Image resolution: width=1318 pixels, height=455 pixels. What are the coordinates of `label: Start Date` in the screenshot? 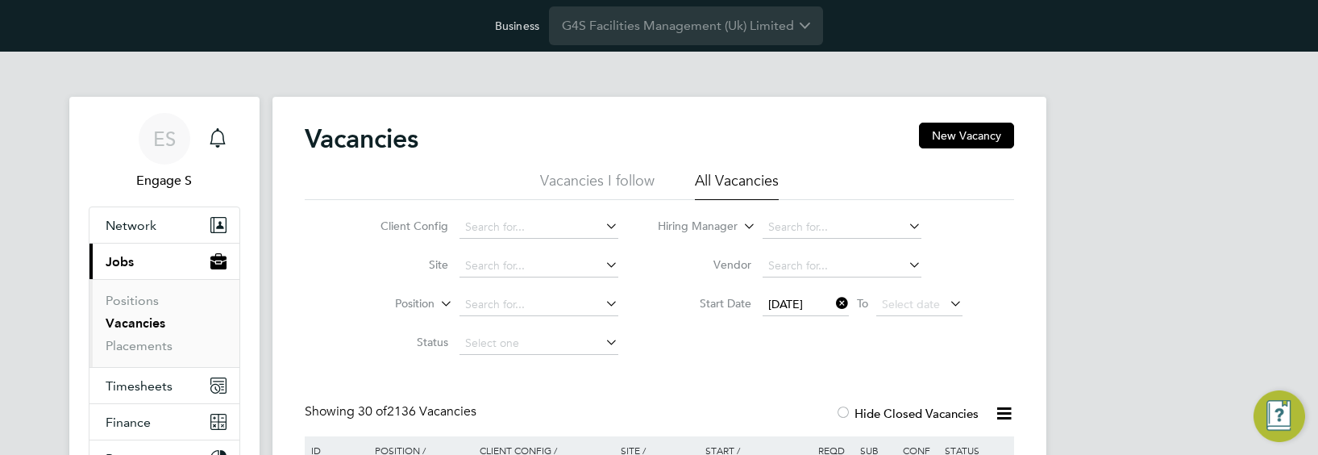 It's located at (705, 303).